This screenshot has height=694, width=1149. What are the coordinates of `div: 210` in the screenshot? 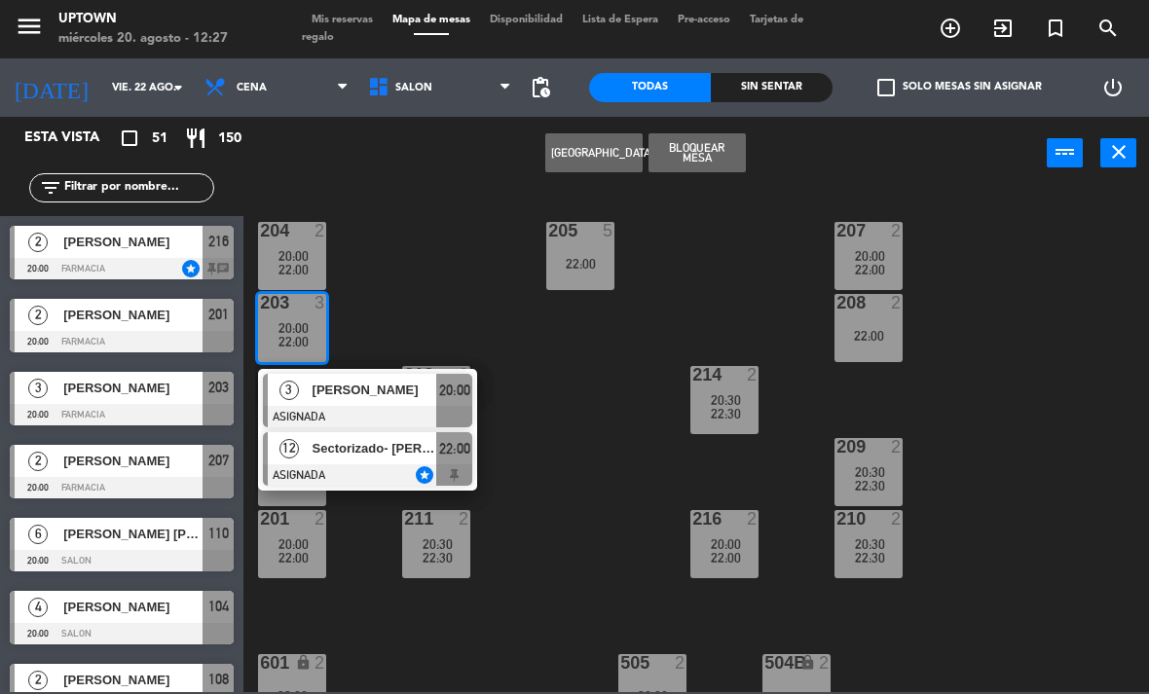 It's located at (836, 519).